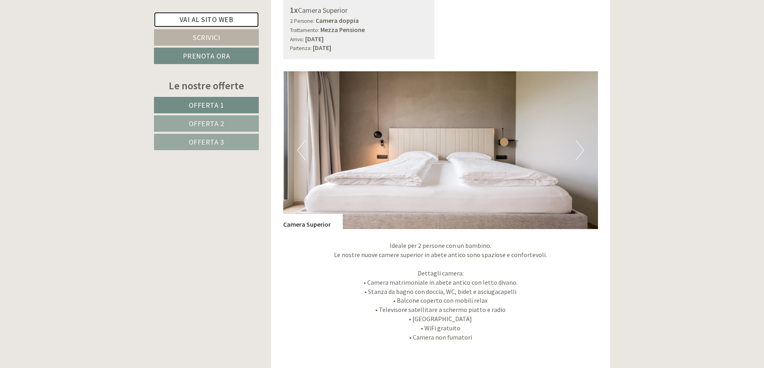  Describe the element at coordinates (295, 216) in the screenshot. I see `button: Invia` at that location.